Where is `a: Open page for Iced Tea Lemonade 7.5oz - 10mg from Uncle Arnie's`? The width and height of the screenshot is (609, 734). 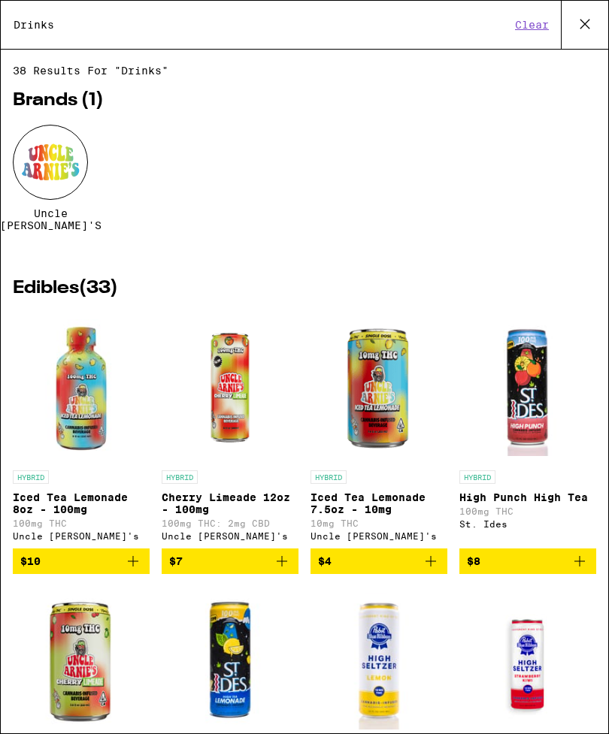 a: Open page for Iced Tea Lemonade 7.5oz - 10mg from Uncle Arnie's is located at coordinates (379, 431).